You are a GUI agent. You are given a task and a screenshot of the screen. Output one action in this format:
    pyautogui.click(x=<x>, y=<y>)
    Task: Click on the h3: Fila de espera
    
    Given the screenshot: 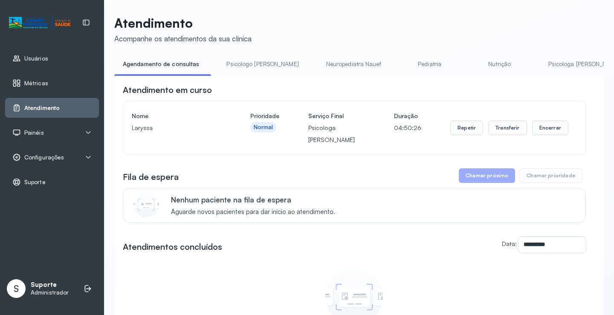 What is the action you would take?
    pyautogui.click(x=151, y=177)
    